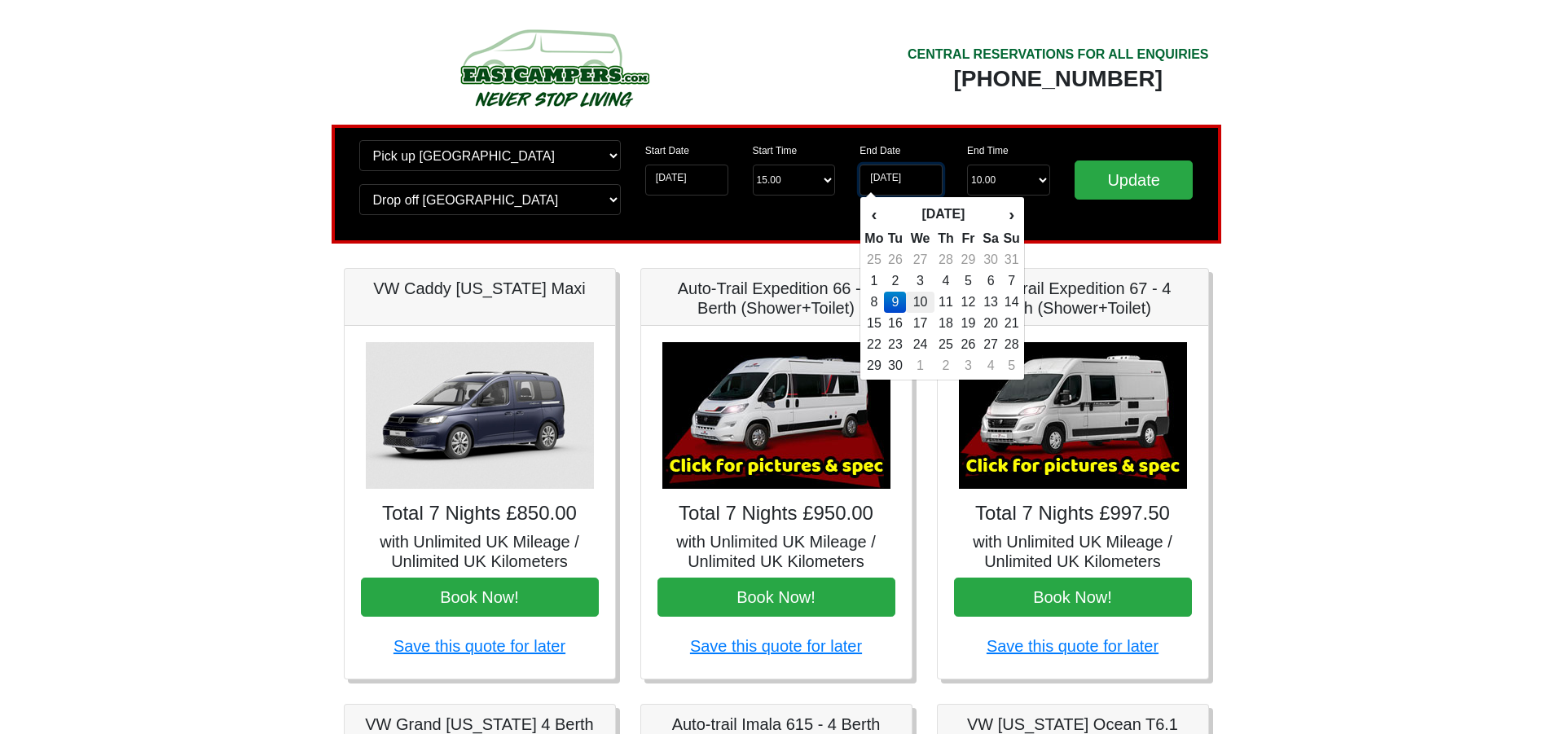  Describe the element at coordinates (1058, 55) in the screenshot. I see `div: CENTRAL RESERVATIONS FOR ALL ENQUIRIES` at that location.